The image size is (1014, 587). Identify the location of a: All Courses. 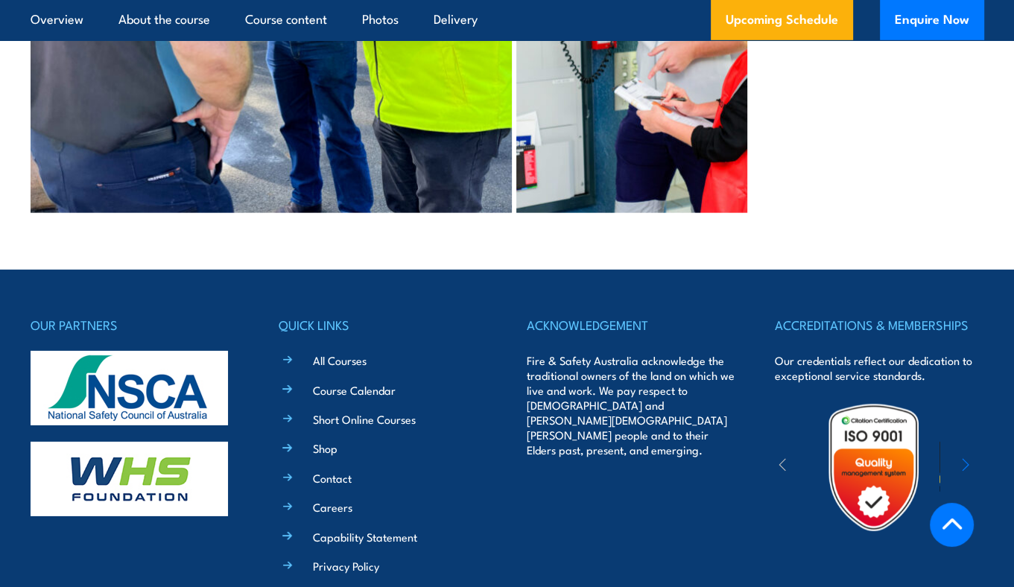
(340, 360).